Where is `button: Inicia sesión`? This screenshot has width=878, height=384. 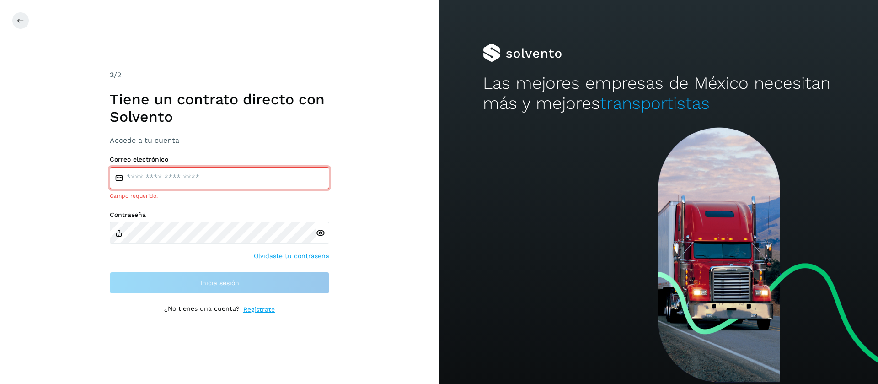 button: Inicia sesión is located at coordinates (219, 283).